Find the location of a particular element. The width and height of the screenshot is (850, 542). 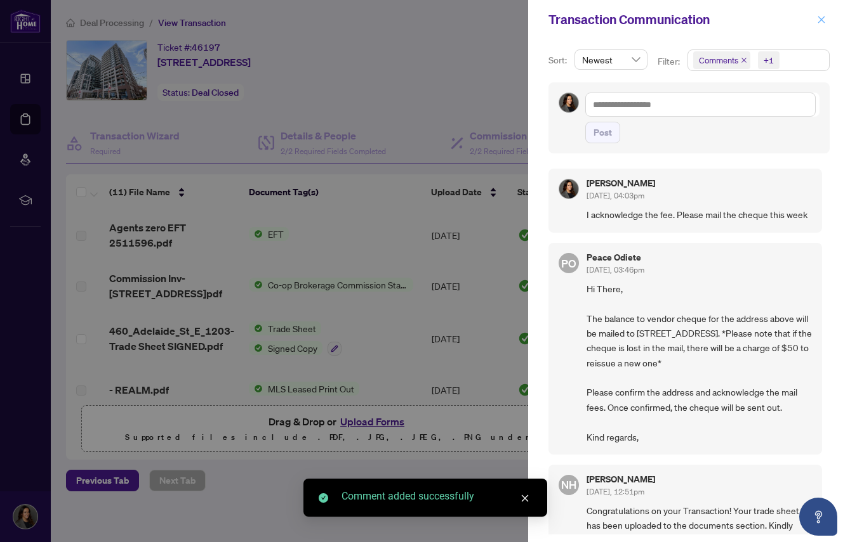

span: I acknowledge the fee. Please mail the cheque this week is located at coordinates (699, 214).